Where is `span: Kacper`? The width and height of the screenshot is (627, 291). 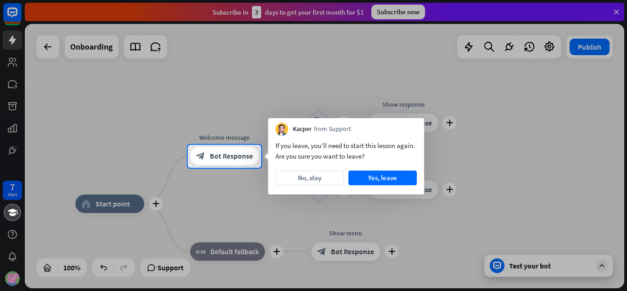
span: Kacper is located at coordinates (302, 129).